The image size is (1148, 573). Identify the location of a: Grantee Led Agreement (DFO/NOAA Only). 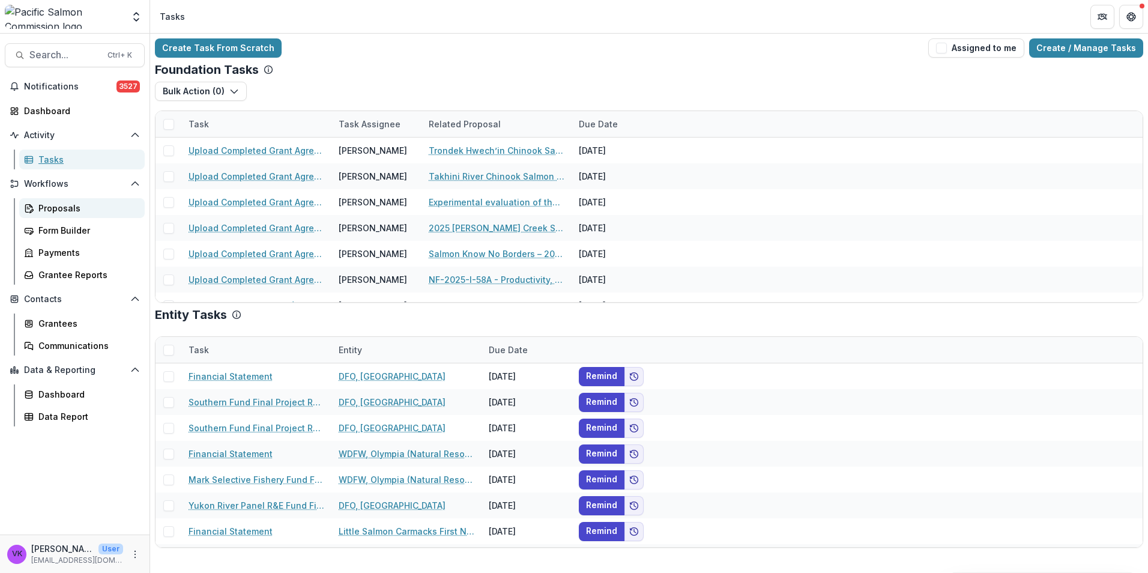
(256, 305).